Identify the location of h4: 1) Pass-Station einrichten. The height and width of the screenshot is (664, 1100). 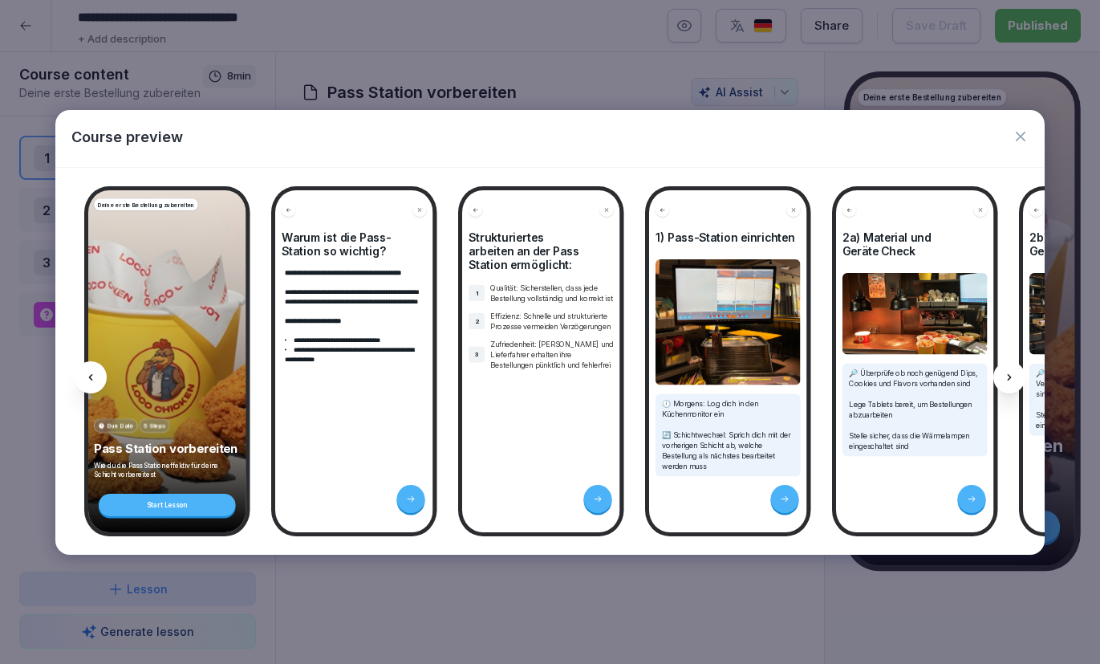
(728, 237).